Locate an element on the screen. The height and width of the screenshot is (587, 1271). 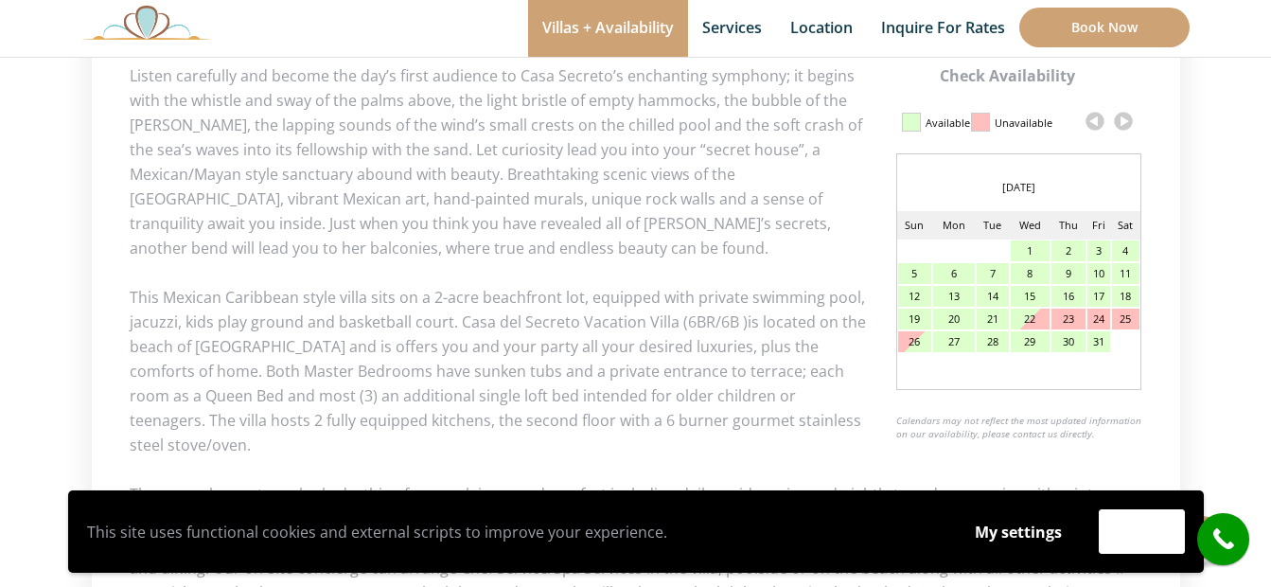
div: 18 is located at coordinates (1125, 296).